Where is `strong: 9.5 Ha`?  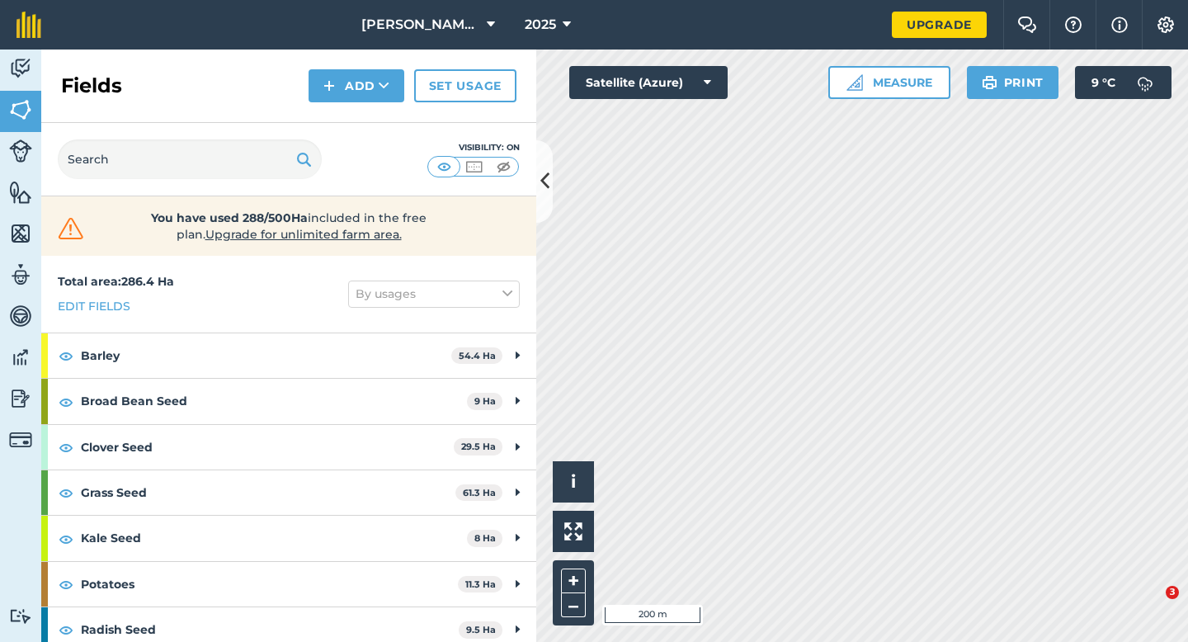
strong: 9.5 Ha is located at coordinates (481, 630).